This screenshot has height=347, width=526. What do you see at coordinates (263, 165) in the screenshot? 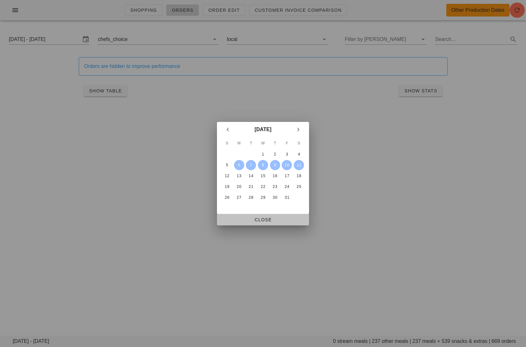
I see `button: 8` at bounding box center [263, 165].